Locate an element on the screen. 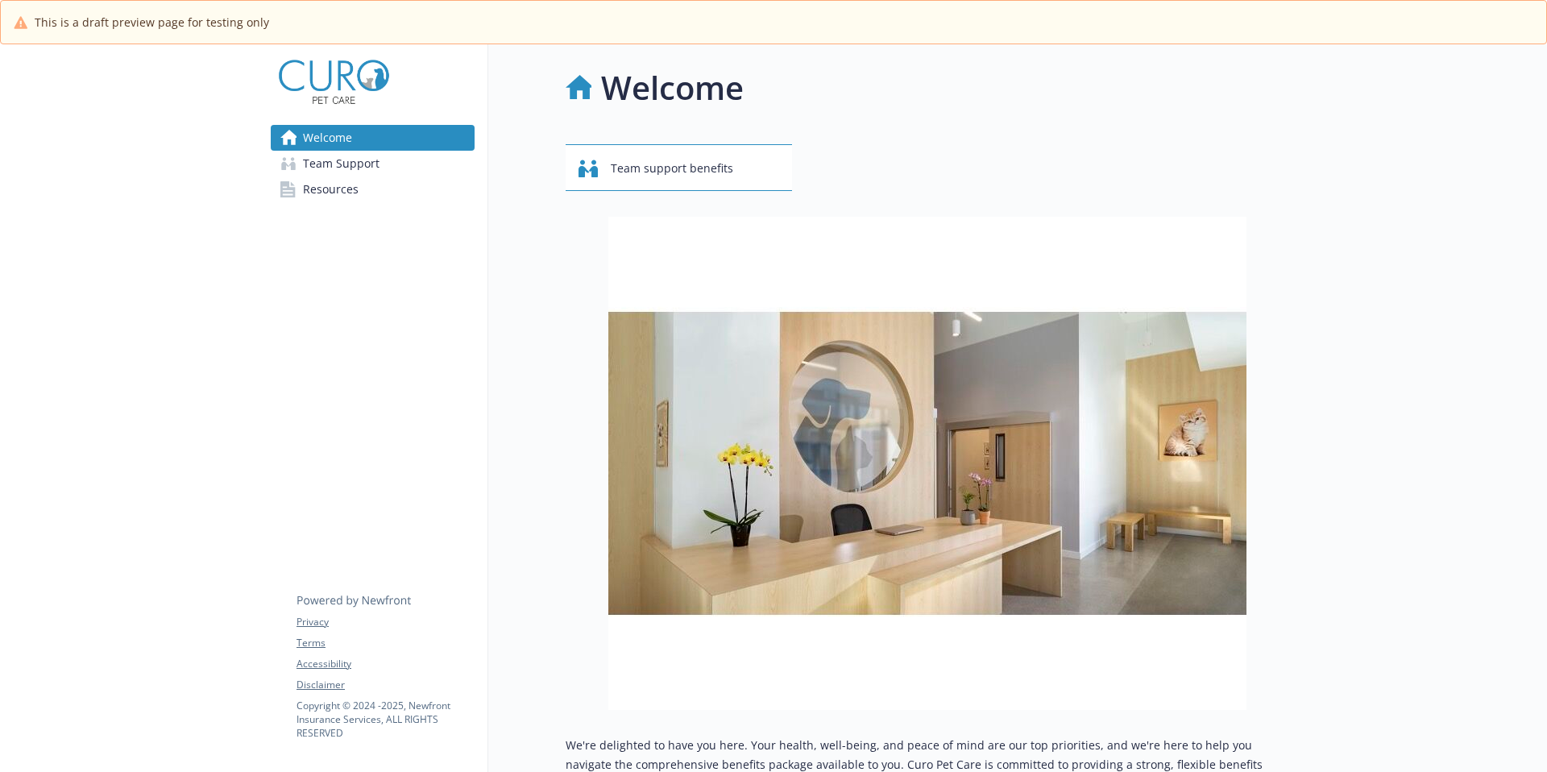  span: Welcome is located at coordinates (327, 138).